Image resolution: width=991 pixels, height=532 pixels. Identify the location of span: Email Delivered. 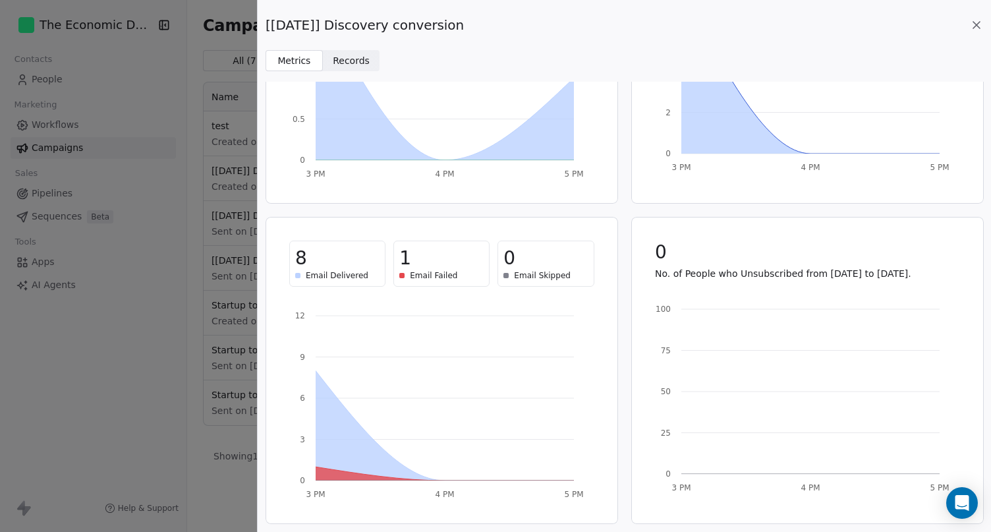
(337, 275).